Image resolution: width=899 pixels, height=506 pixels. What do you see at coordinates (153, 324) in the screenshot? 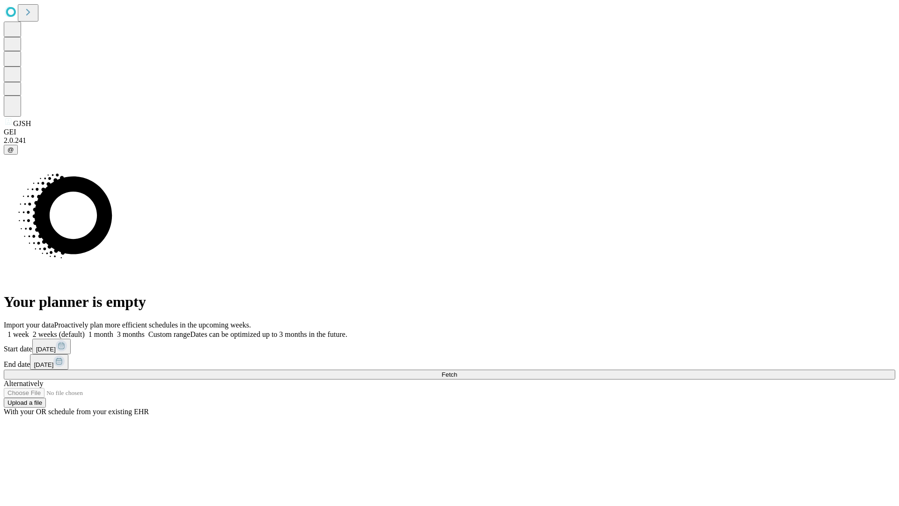
I see `span: Proactively plan more efficient schedules in the upcoming weeks.` at bounding box center [153, 324].